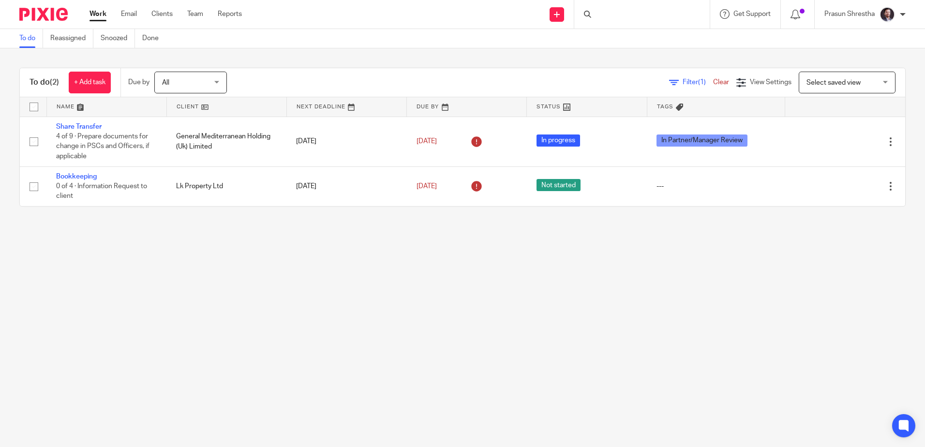 The width and height of the screenshot is (925, 447). What do you see at coordinates (72, 38) in the screenshot?
I see `a: Reassigned` at bounding box center [72, 38].